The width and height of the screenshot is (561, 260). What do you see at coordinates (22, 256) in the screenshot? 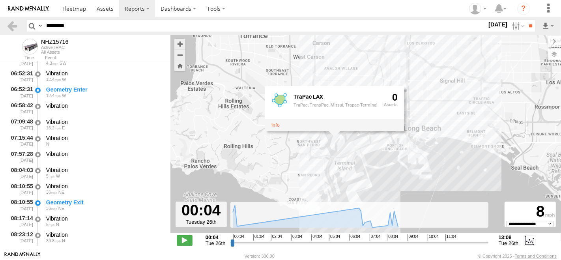
I see `a: Visit our Website` at bounding box center [22, 256].